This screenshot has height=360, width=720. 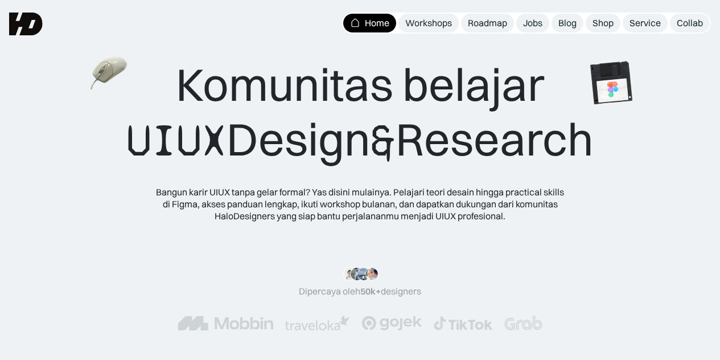 I want to click on div: Shop, so click(x=603, y=23).